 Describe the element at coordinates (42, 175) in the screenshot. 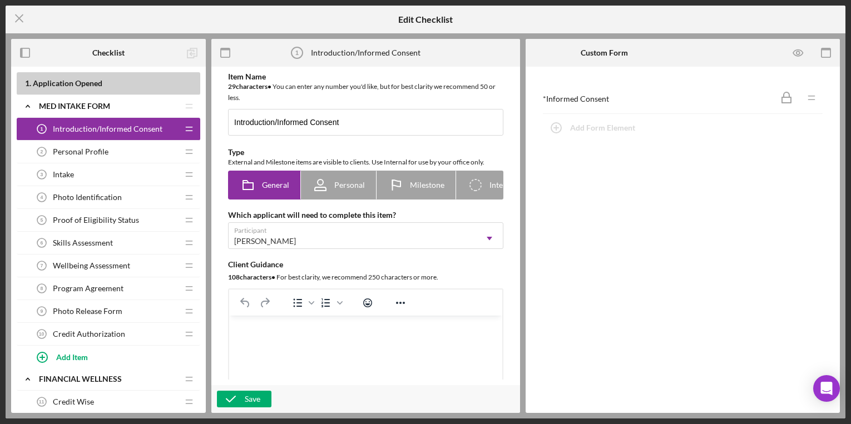

I see `tspan: 3` at that location.